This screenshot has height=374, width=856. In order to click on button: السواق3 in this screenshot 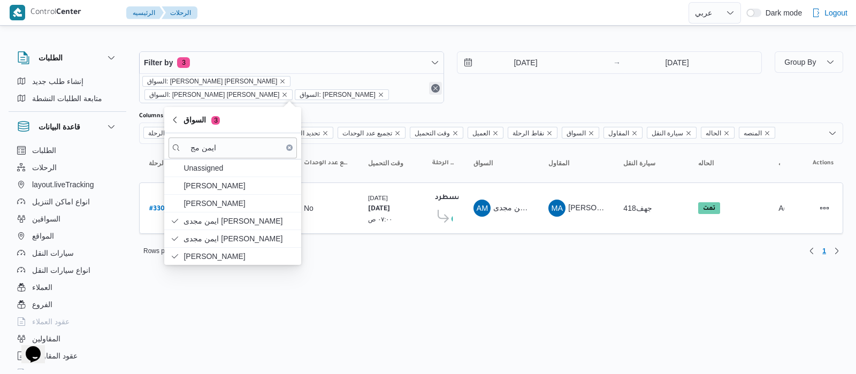, I will do `click(233, 120)`.